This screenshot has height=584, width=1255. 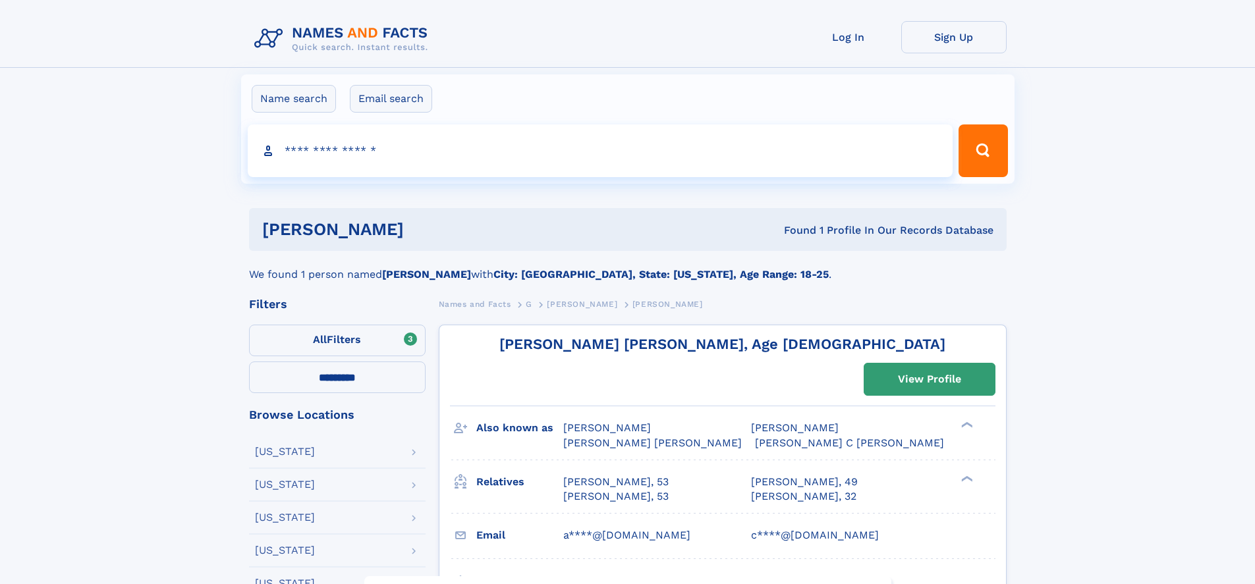 I want to click on button: Search Button, so click(x=983, y=151).